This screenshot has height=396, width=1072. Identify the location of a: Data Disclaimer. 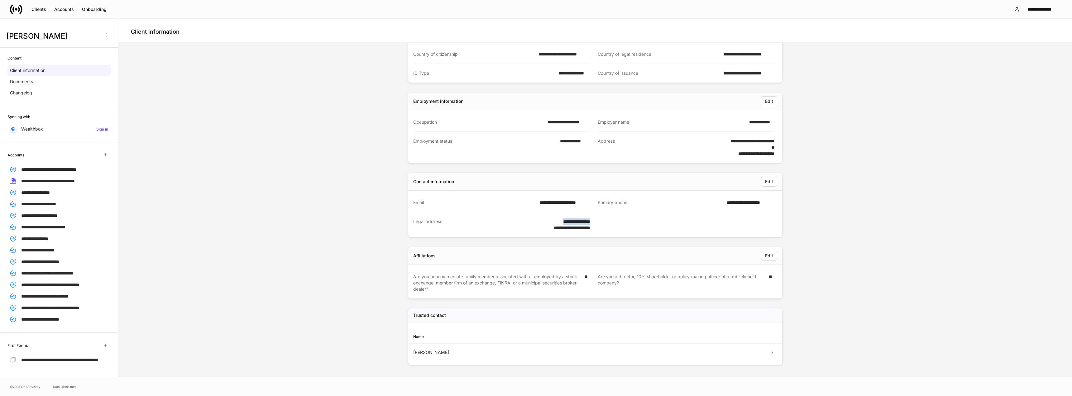
(65, 387).